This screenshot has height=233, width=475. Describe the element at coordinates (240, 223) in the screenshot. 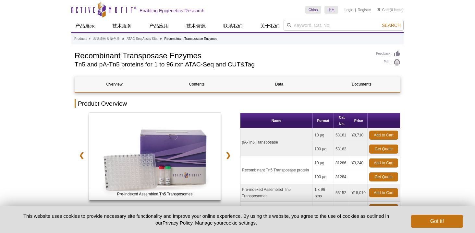

I see `button: cookie settings` at that location.